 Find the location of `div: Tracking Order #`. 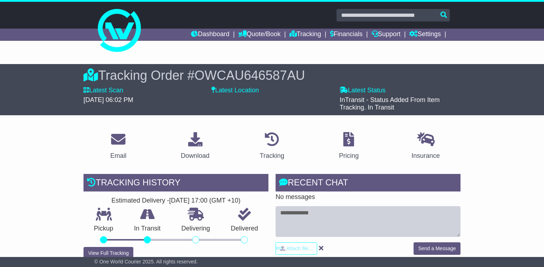

div: Tracking Order # is located at coordinates (272, 75).